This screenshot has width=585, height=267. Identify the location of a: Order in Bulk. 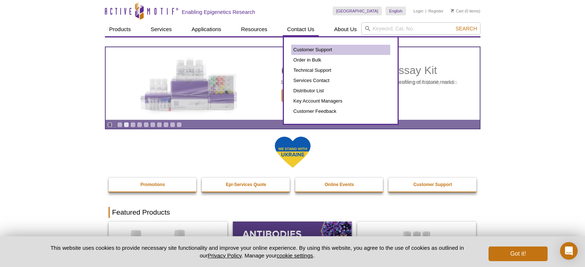
(341, 60).